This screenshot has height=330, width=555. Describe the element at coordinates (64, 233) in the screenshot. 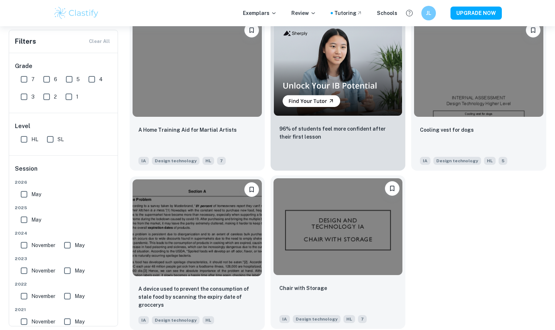

I see `span: 2024` at that location.